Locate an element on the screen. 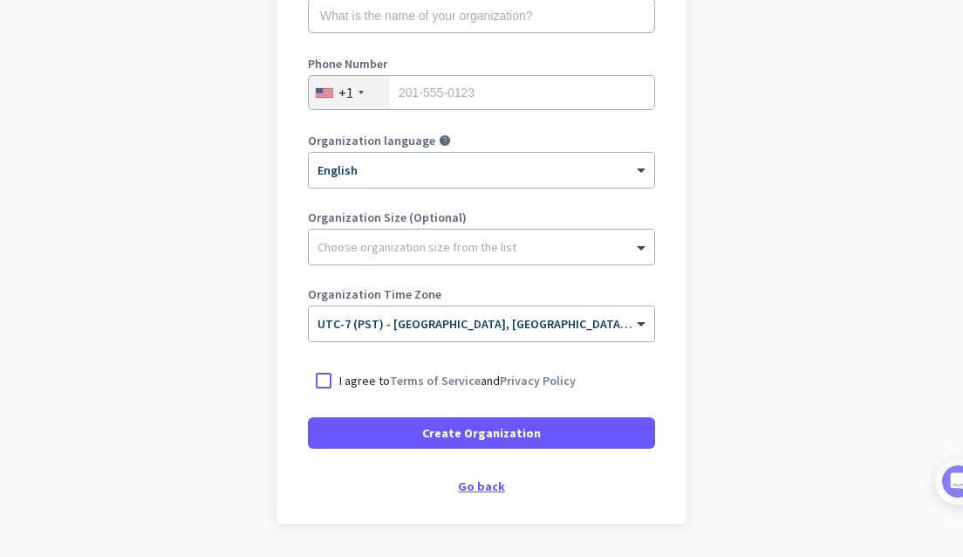 The image size is (963, 557). span: Create Organization is located at coordinates (482, 433).